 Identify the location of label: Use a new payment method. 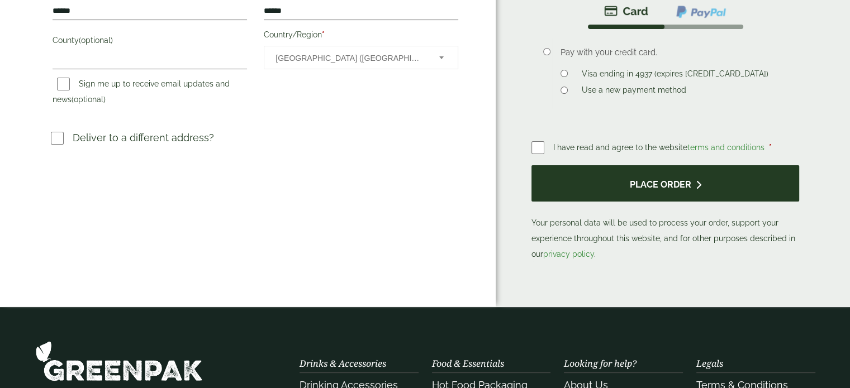
(634, 92).